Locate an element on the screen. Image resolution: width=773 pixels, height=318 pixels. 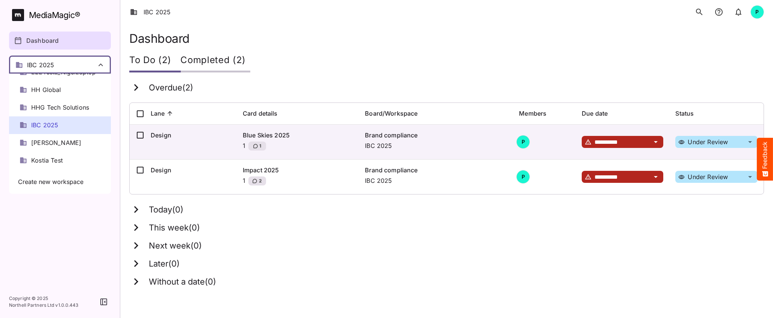
span: IBC 2025 is located at coordinates (45, 125).